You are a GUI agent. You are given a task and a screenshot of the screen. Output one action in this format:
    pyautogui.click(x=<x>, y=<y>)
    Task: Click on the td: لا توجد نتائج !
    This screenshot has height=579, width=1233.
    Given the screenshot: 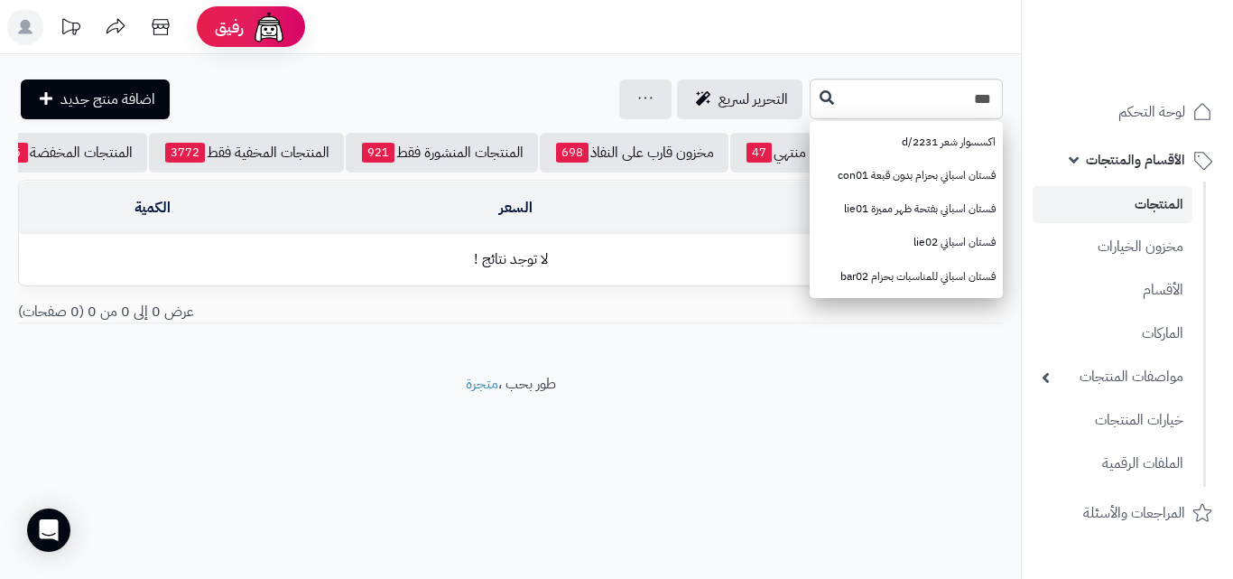 What is the action you would take?
    pyautogui.click(x=510, y=259)
    